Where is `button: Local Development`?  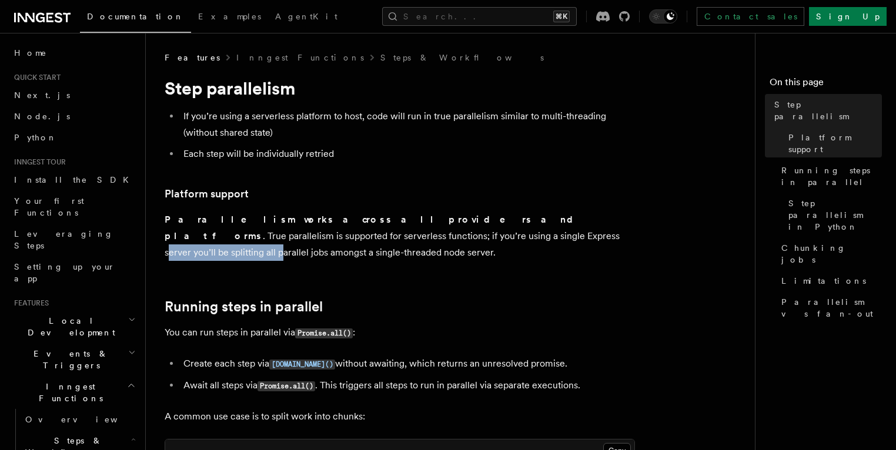 button: Local Development is located at coordinates (73, 327).